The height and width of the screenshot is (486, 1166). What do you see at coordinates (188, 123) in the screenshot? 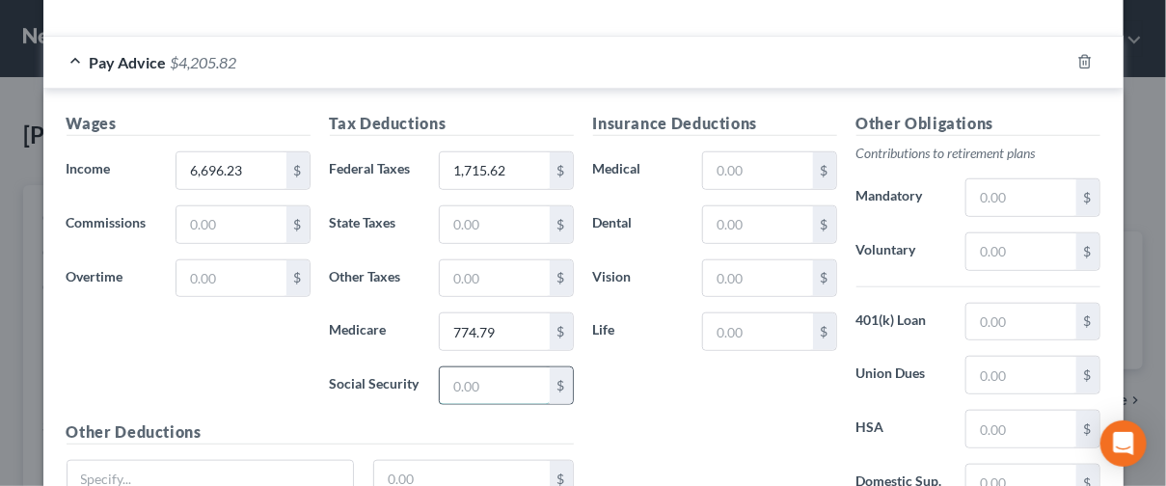
I see `h5: Wages` at bounding box center [188, 123].